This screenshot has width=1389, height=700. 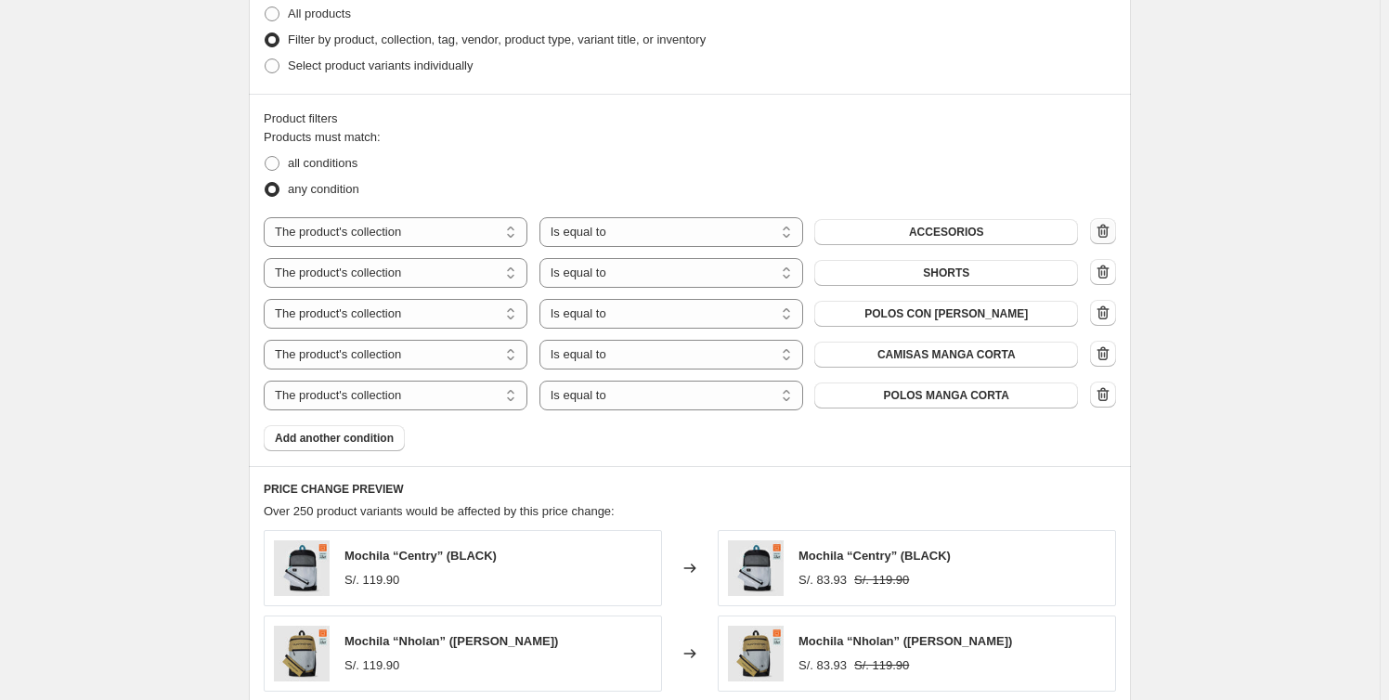 I want to click on button: ACCESORIOS, so click(x=946, y=232).